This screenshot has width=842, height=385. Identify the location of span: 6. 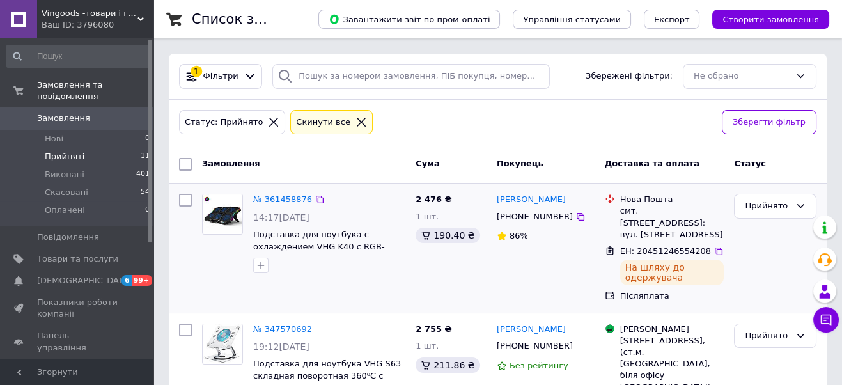
(127, 280).